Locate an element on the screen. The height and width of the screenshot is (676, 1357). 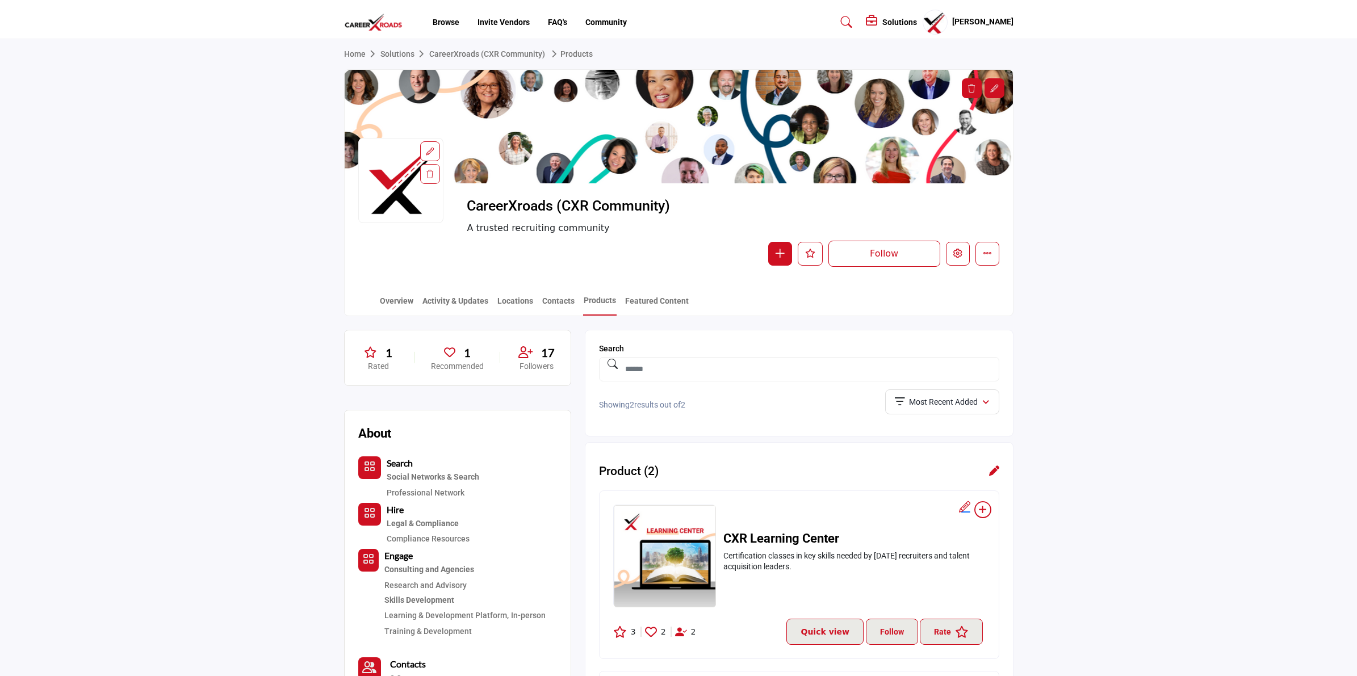
a: Consulting and Agencies is located at coordinates (471, 570).